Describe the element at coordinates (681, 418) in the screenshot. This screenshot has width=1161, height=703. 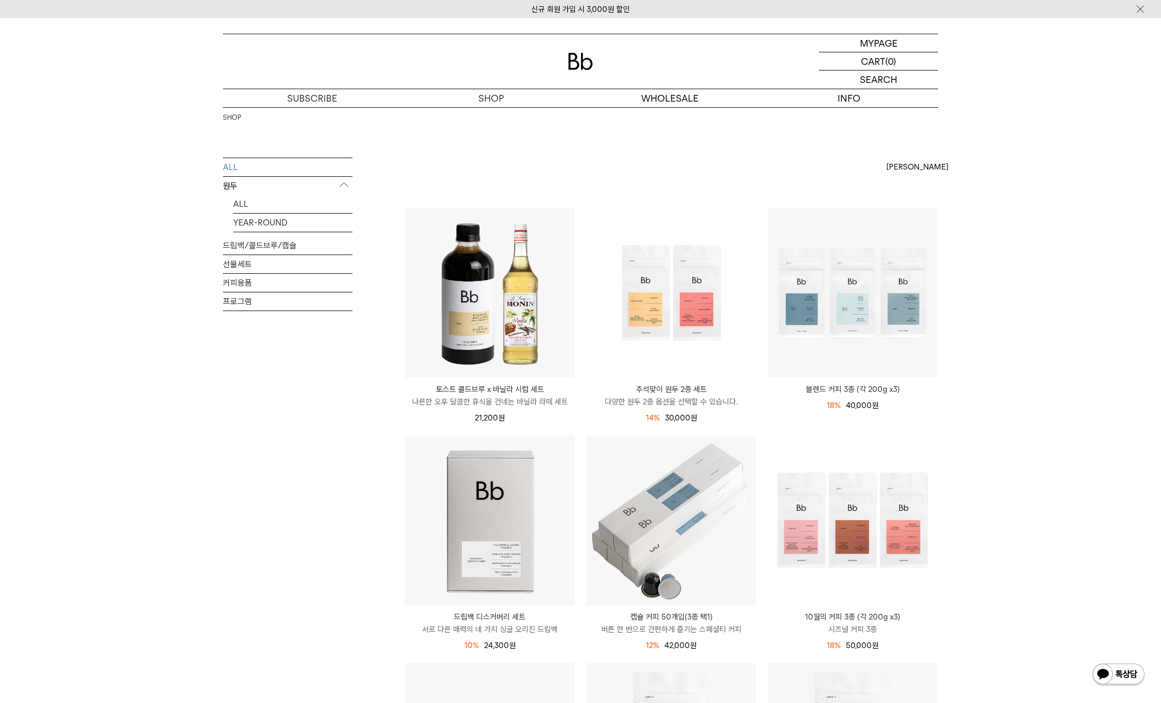
I see `span: 30,000` at that location.